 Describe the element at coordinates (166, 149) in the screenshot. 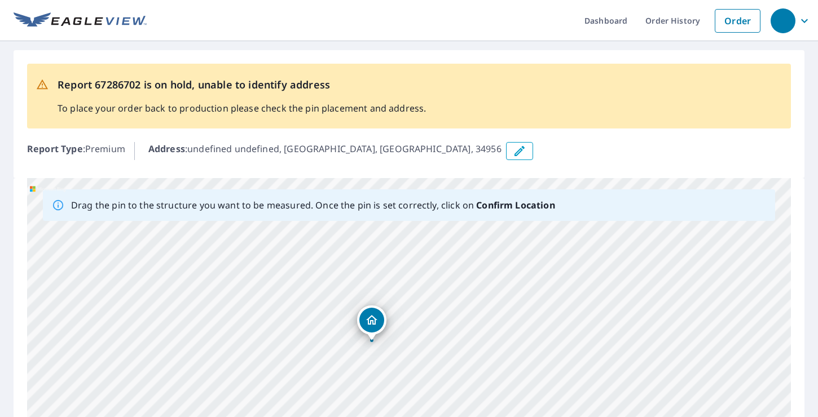

I see `b: Address` at that location.